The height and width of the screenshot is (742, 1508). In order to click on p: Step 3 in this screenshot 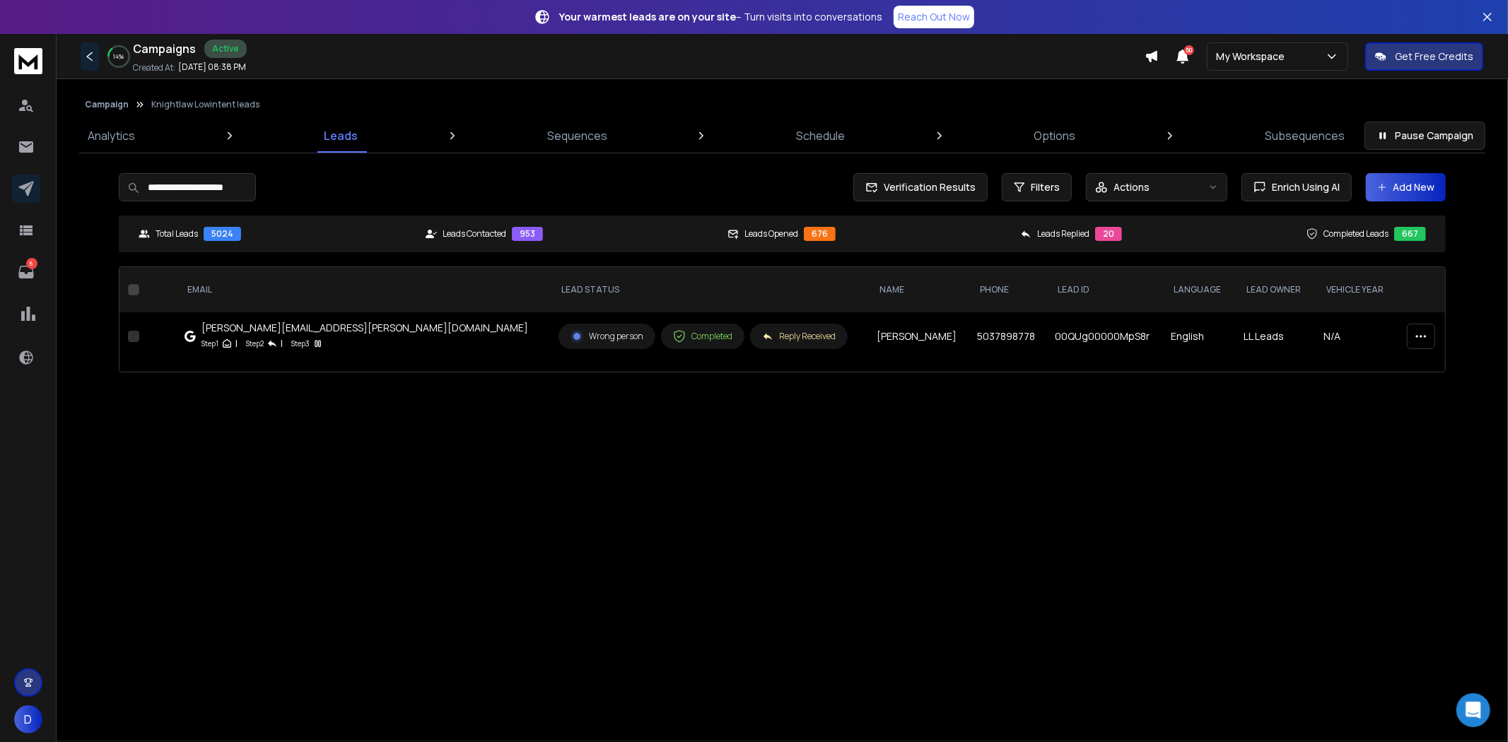, I will do `click(300, 344)`.